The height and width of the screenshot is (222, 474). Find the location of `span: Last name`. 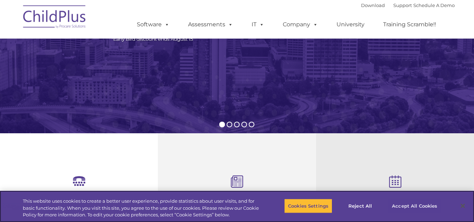

span: Last name is located at coordinates (108, 49).